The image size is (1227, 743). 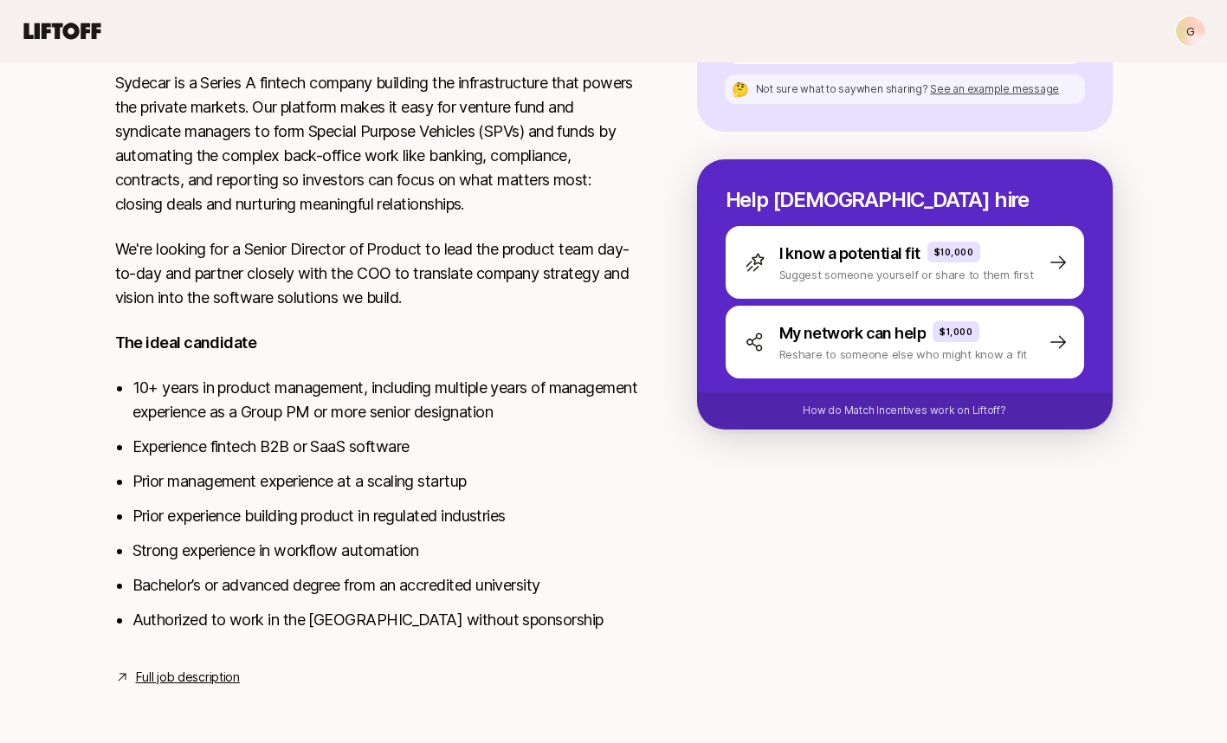 I want to click on p: Reshare to someone else who might know a fit, so click(x=903, y=354).